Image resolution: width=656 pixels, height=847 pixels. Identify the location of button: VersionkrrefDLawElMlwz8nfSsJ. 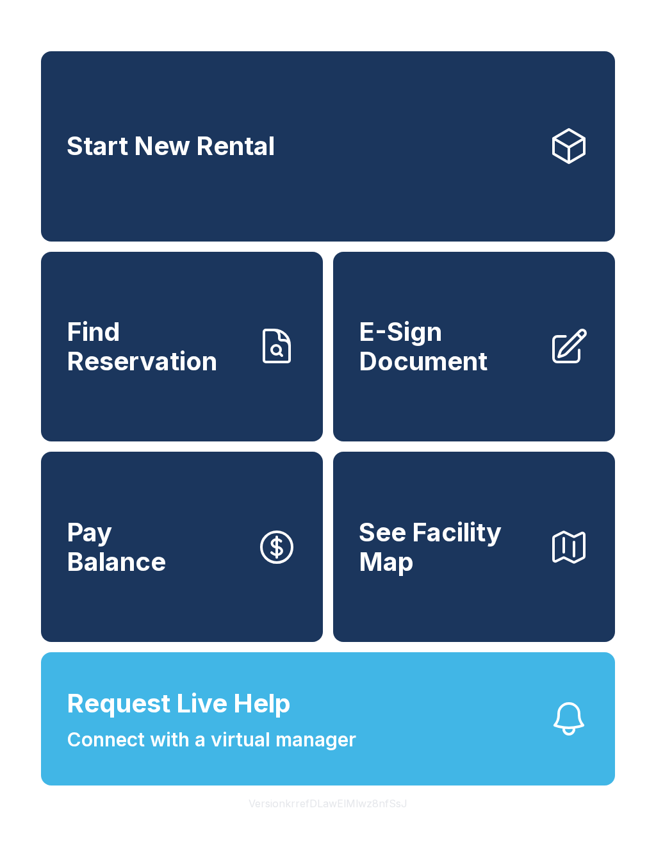
(328, 803).